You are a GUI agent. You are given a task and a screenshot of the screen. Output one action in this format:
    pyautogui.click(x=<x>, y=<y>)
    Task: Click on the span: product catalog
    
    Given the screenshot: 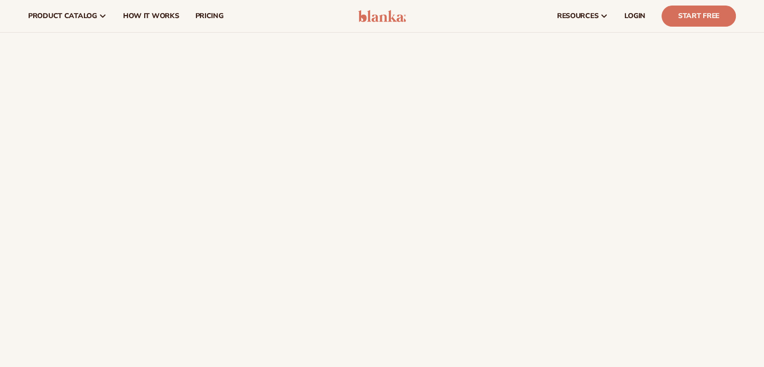 What is the action you would take?
    pyautogui.click(x=62, y=16)
    